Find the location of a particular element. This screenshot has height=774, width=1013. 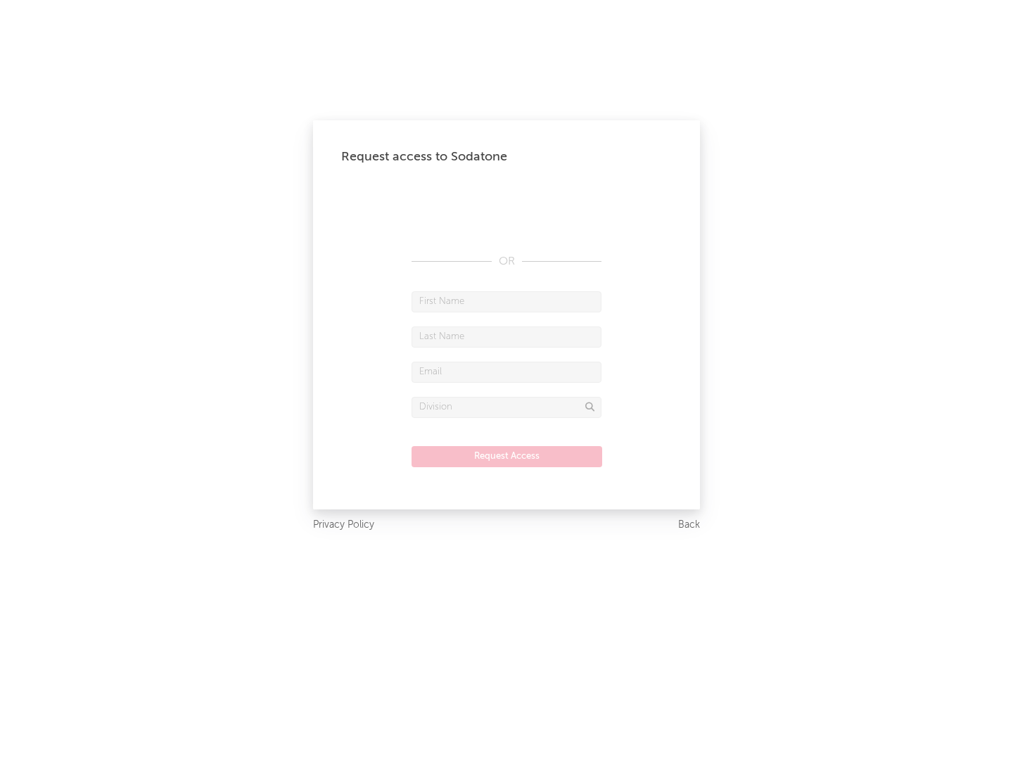

input: Division is located at coordinates (507, 407).